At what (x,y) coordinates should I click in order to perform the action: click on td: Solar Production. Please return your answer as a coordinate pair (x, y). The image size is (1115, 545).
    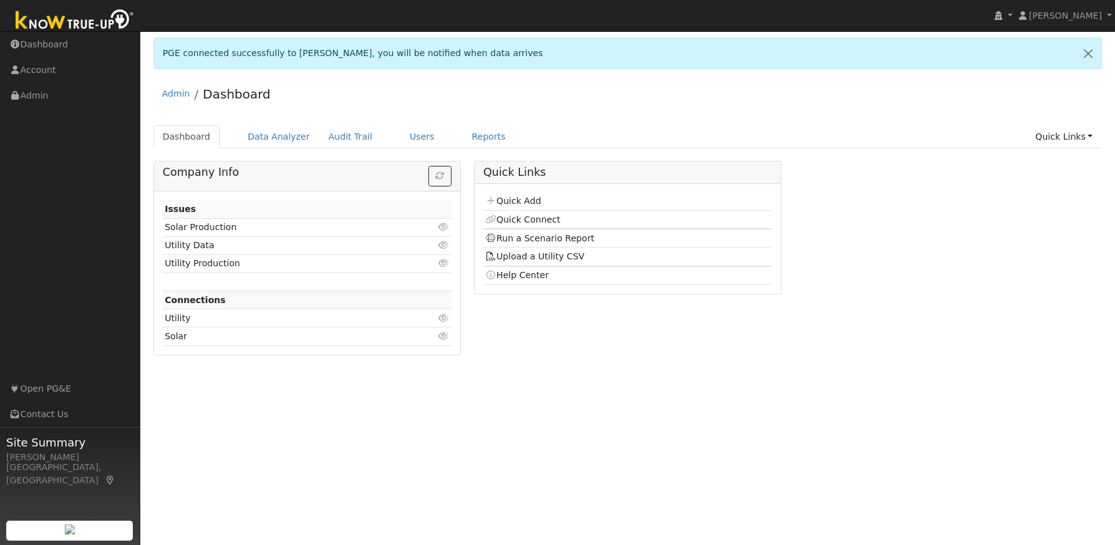
    Looking at the image, I should click on (284, 227).